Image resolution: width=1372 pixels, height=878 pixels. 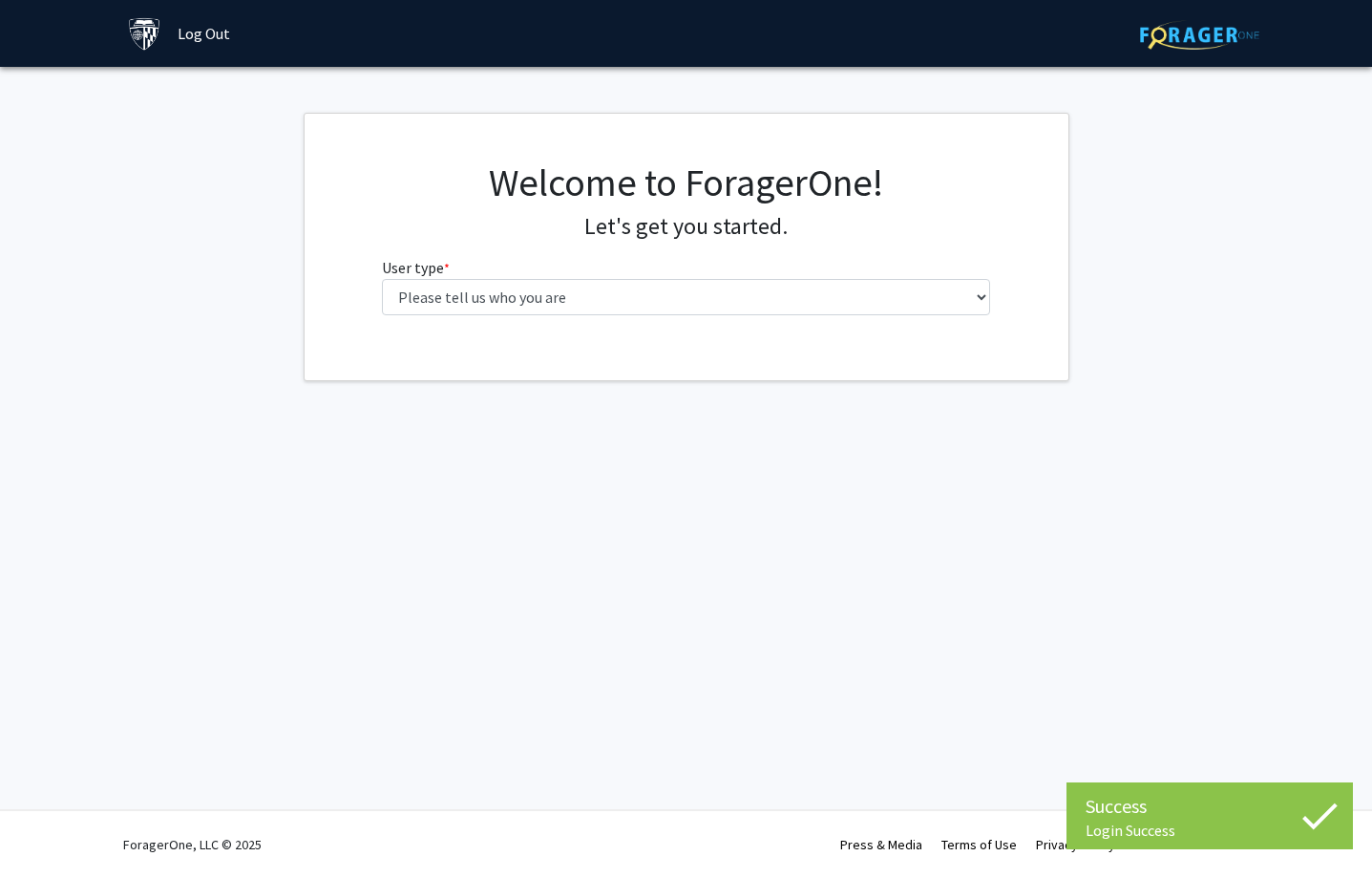 What do you see at coordinates (1210, 830) in the screenshot?
I see `div: Login Success` at bounding box center [1210, 830].